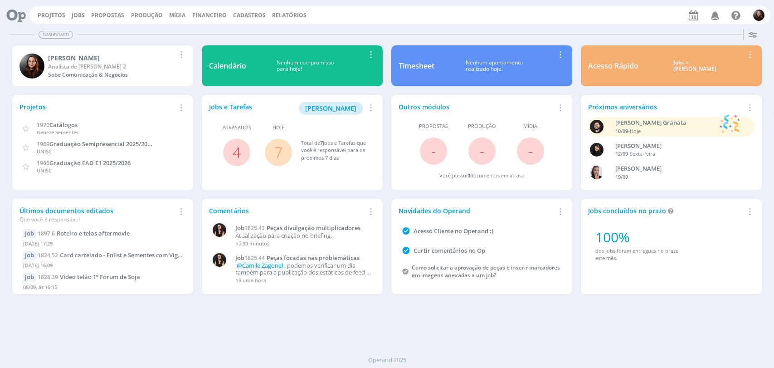  What do you see at coordinates (93, 233) in the screenshot?
I see `span: Roteiro e telas aftermovie` at bounding box center [93, 233].